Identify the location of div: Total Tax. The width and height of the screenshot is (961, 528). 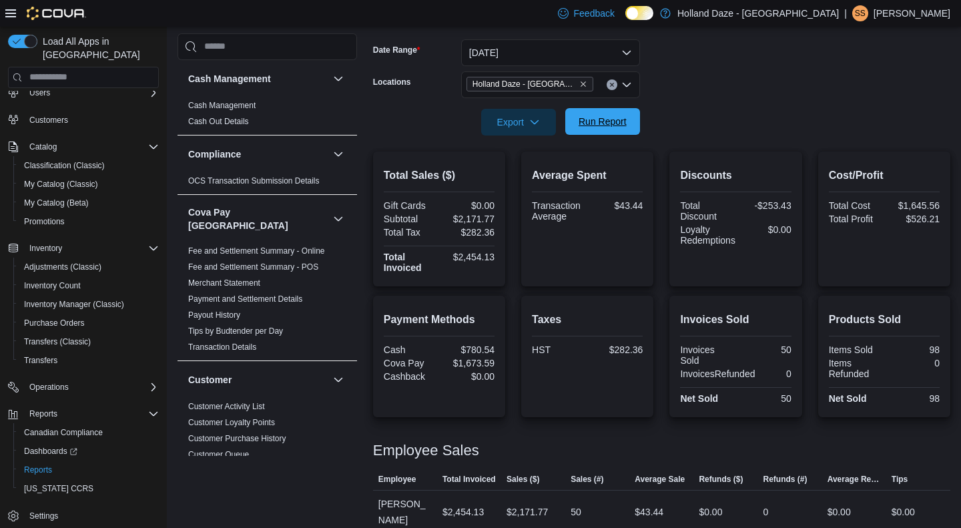
(410, 232).